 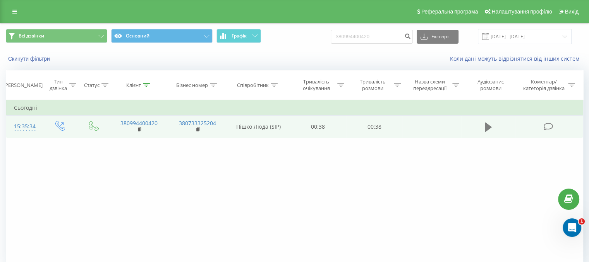 What do you see at coordinates (253, 85) in the screenshot?
I see `div: Співробітник` at bounding box center [253, 85].